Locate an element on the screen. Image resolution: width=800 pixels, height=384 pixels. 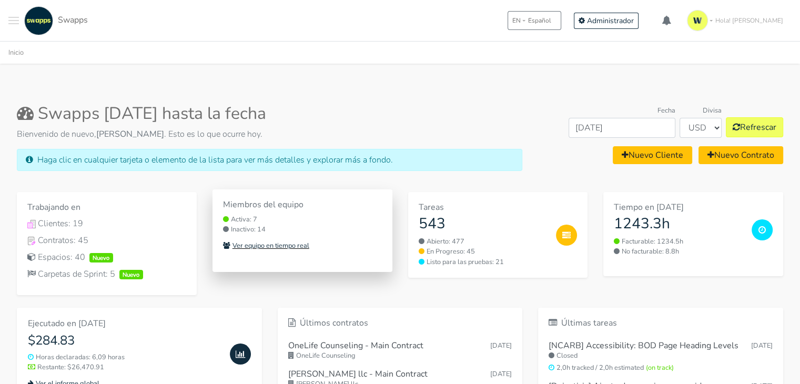
a: Listo para las pruebas: 21 is located at coordinates (483, 262).